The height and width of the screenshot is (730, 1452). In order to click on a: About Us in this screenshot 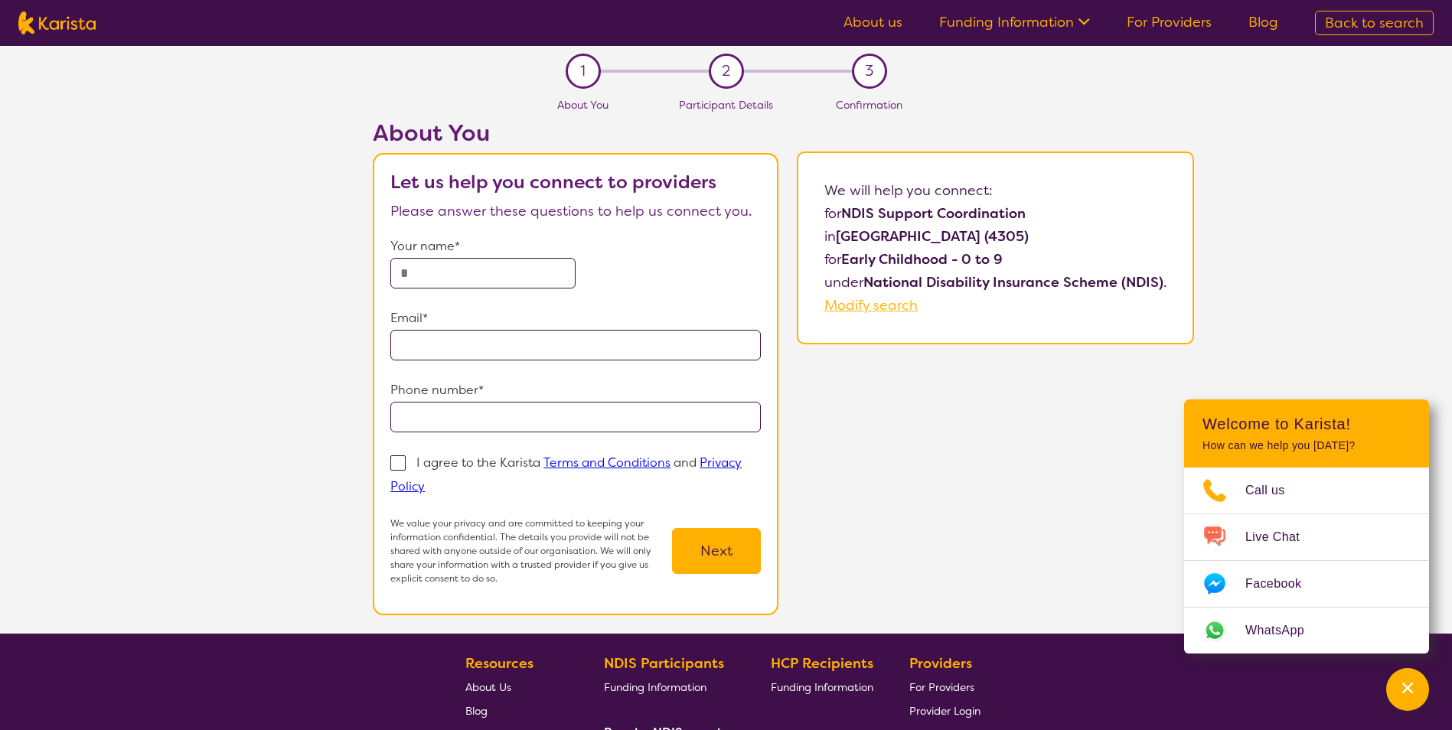, I will do `click(516, 686)`.